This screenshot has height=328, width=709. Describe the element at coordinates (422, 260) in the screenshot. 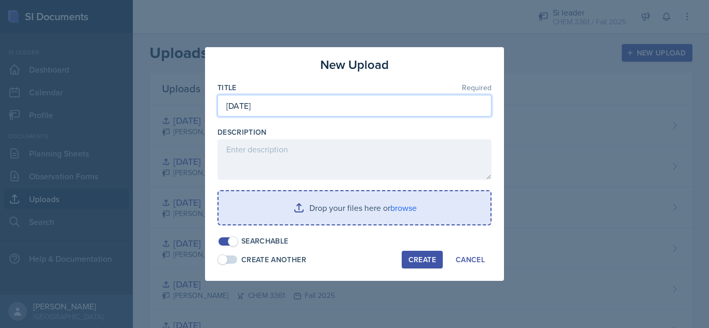

I see `button: Create` at that location.